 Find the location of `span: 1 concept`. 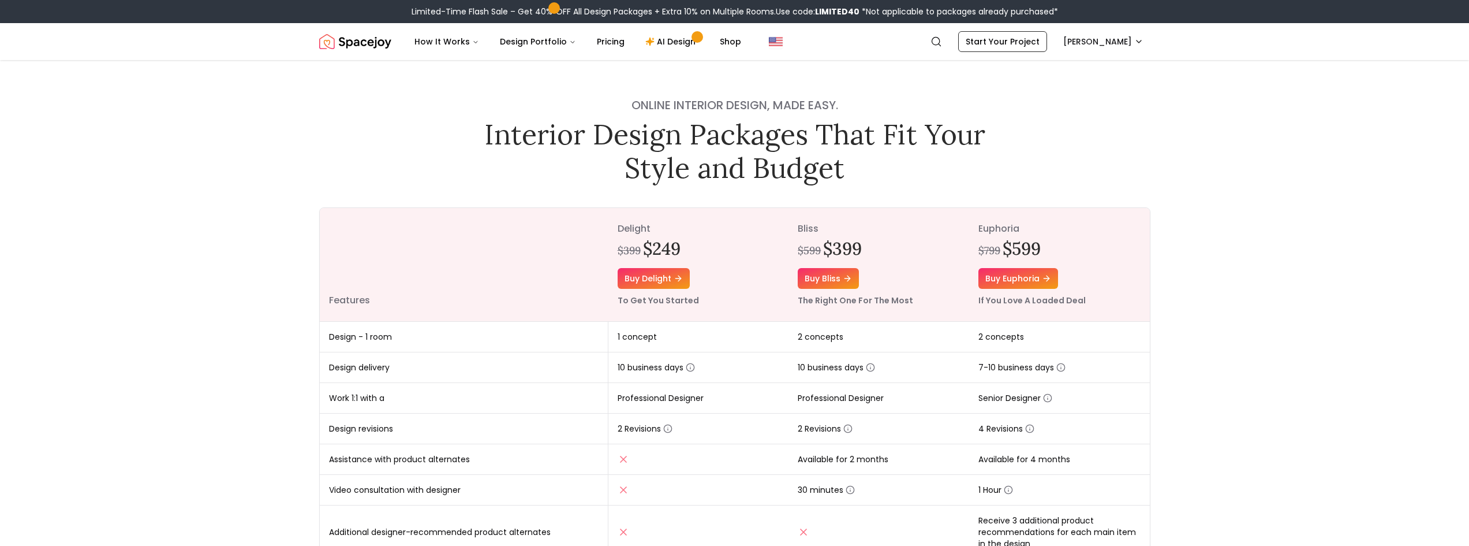

span: 1 concept is located at coordinates (637, 337).